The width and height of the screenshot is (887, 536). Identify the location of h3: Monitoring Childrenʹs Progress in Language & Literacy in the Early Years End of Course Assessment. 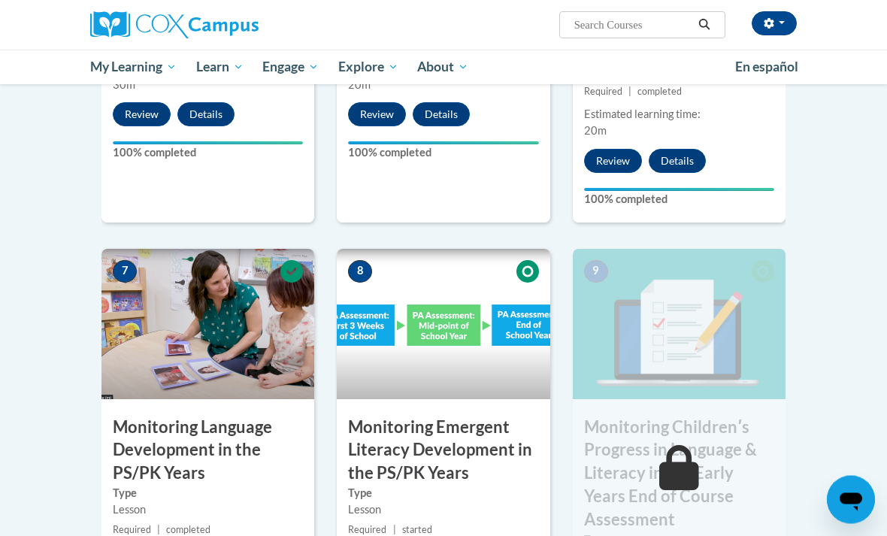
(679, 474).